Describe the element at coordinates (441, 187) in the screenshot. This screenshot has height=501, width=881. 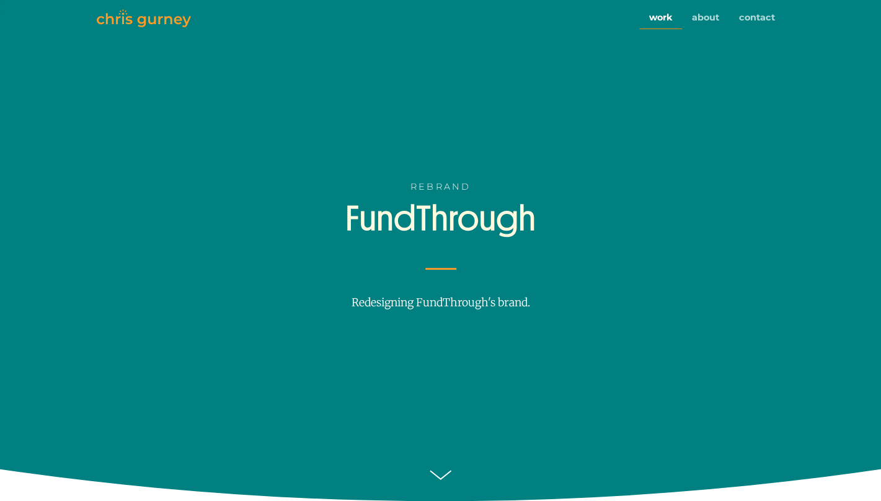
I see `p: REBRAND` at that location.